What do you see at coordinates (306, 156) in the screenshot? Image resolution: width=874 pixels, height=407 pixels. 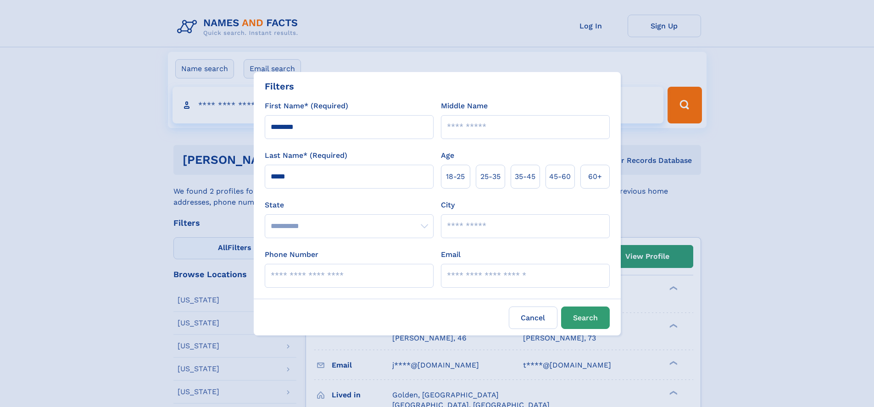 I see `label: Last Name* (Required)` at bounding box center [306, 156].